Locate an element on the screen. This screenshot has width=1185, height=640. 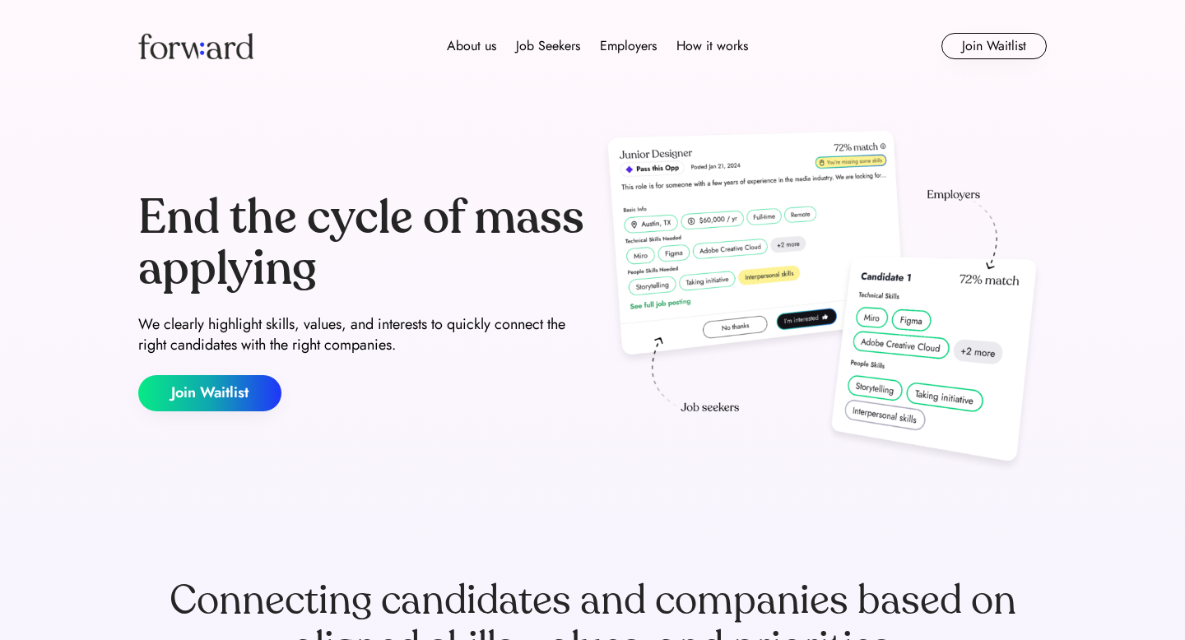
div: Job Seekers is located at coordinates (548, 46).